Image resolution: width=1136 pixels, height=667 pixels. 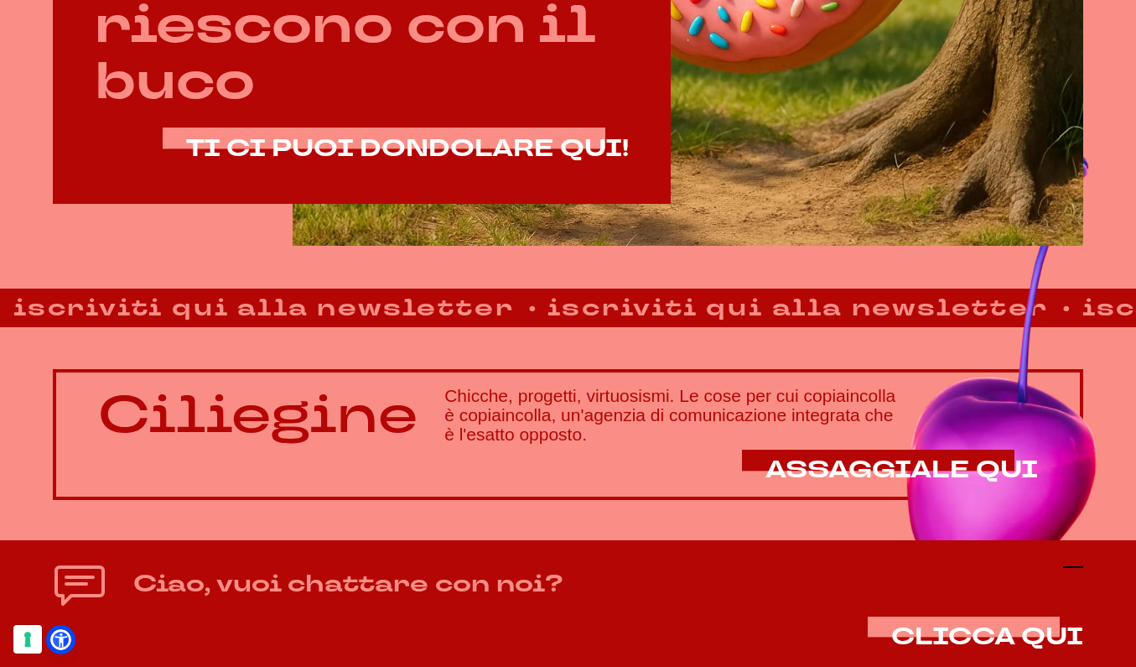 What do you see at coordinates (987, 636) in the screenshot?
I see `button: CLICCA QUI` at bounding box center [987, 636].